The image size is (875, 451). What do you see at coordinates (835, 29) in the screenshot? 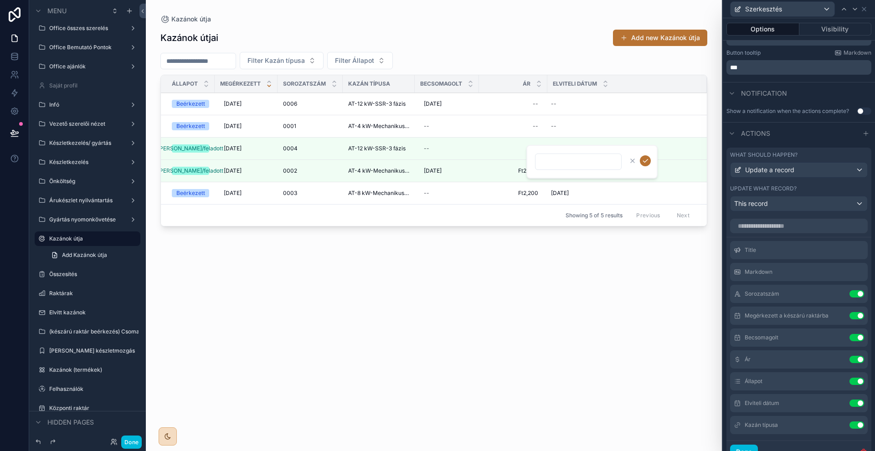
I see `button: Visibility` at bounding box center [835, 29].